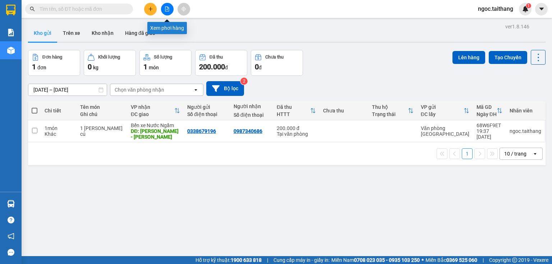  Describe the element at coordinates (296, 128) in the screenshot. I see `div: 200.000 đ` at that location.